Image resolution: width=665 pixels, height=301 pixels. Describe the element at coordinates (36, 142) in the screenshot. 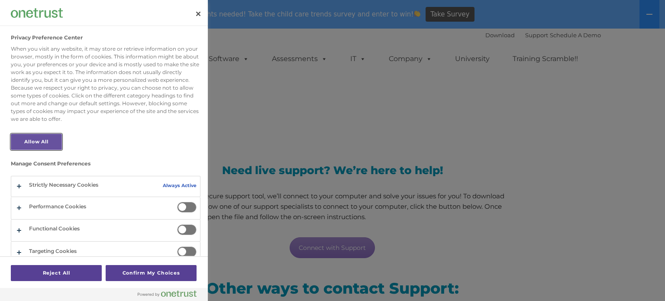

I see `button: Allow All` at that location.